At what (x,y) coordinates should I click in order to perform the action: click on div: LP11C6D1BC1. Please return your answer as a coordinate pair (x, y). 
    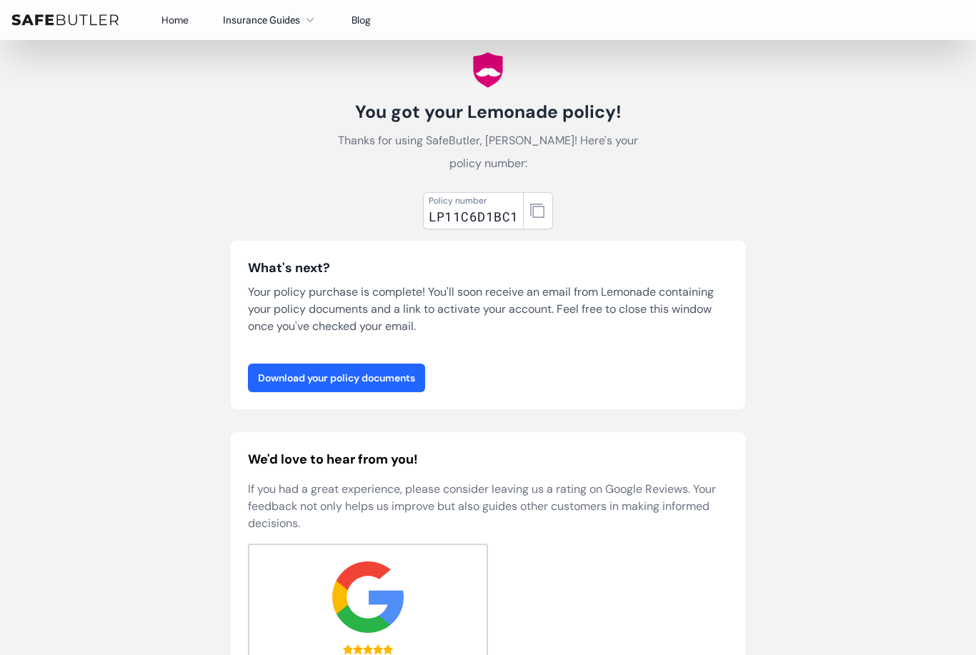
    Looking at the image, I should click on (474, 217).